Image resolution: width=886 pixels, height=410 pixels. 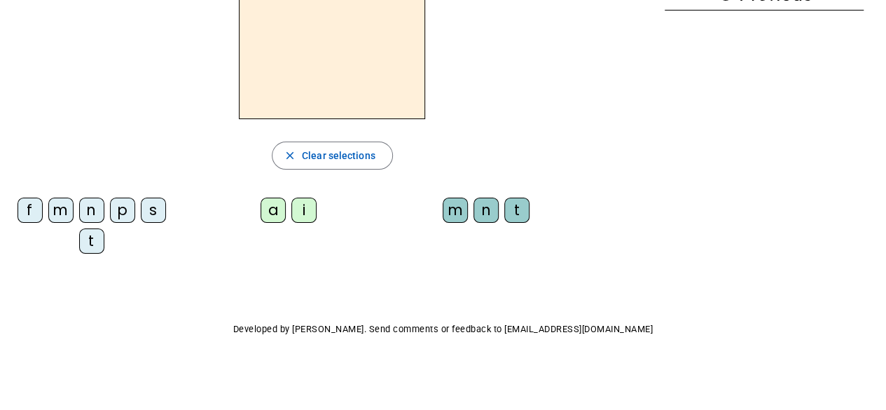 What do you see at coordinates (30, 210) in the screenshot?
I see `div: f` at bounding box center [30, 210].